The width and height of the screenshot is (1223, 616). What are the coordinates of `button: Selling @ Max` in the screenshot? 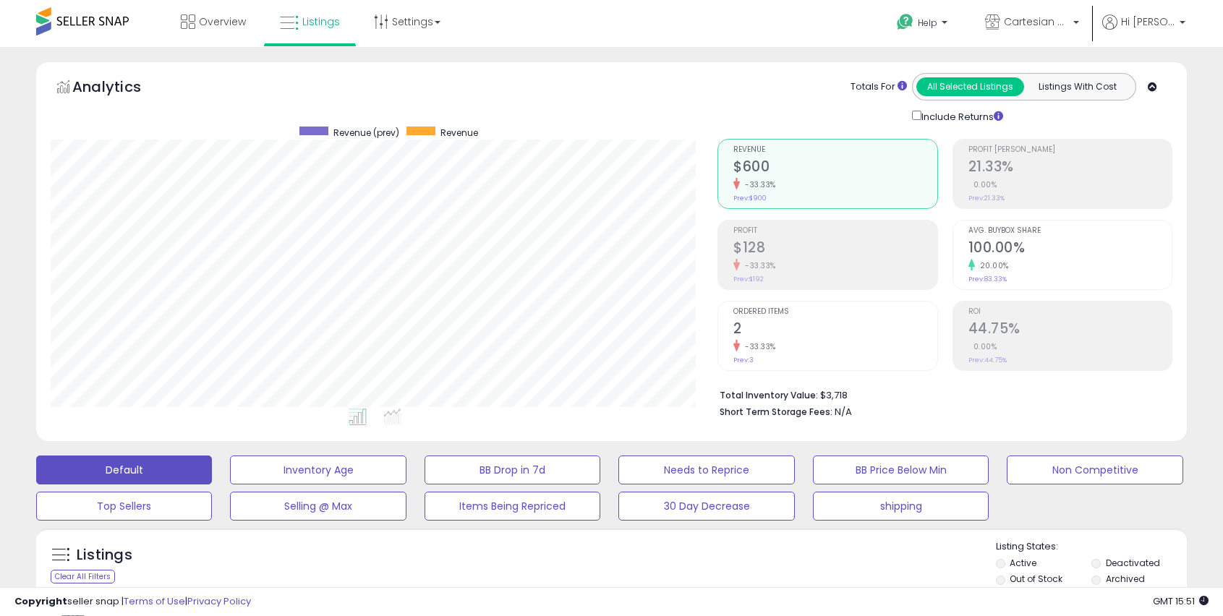 It's located at (317, 506).